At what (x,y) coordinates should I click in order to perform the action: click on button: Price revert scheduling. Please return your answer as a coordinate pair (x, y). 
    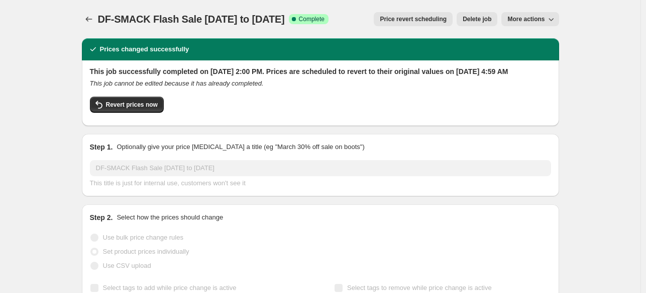
    Looking at the image, I should click on (413, 19).